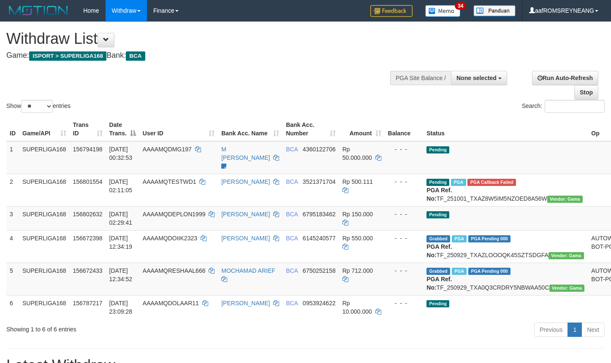 The height and width of the screenshot is (363, 611). Describe the element at coordinates (551, 330) in the screenshot. I see `a: Previous` at that location.